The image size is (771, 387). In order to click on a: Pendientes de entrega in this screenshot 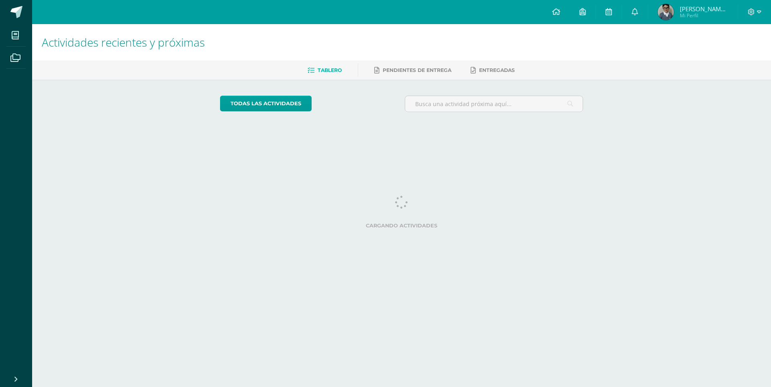, I will do `click(413, 70)`.